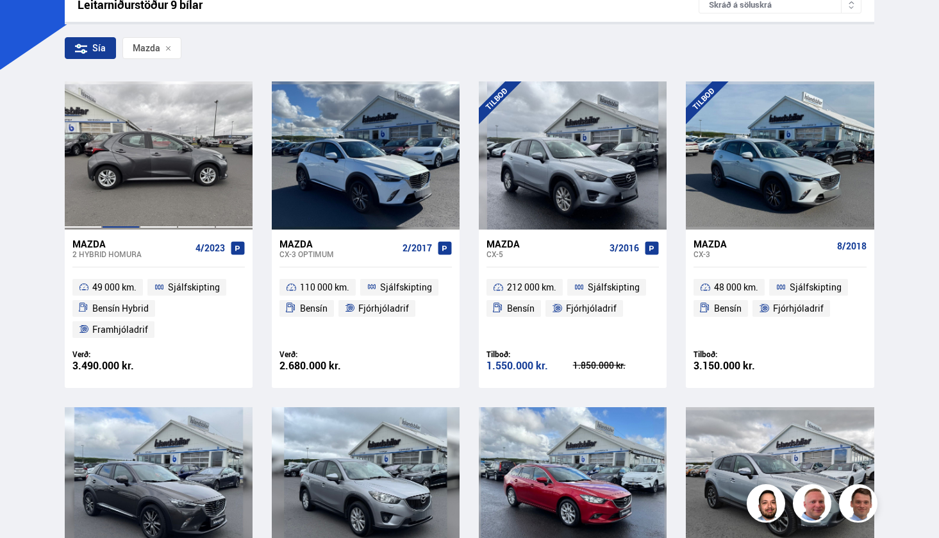 The width and height of the screenshot is (939, 538). Describe the element at coordinates (158, 308) in the screenshot. I see `a: Mazda 2 Hybrid HOMURA 4/2023 49 000 km. Sjálfskipting Bensín Hybrid Framhjóladrif Verð: 3.490.000...` at that location.